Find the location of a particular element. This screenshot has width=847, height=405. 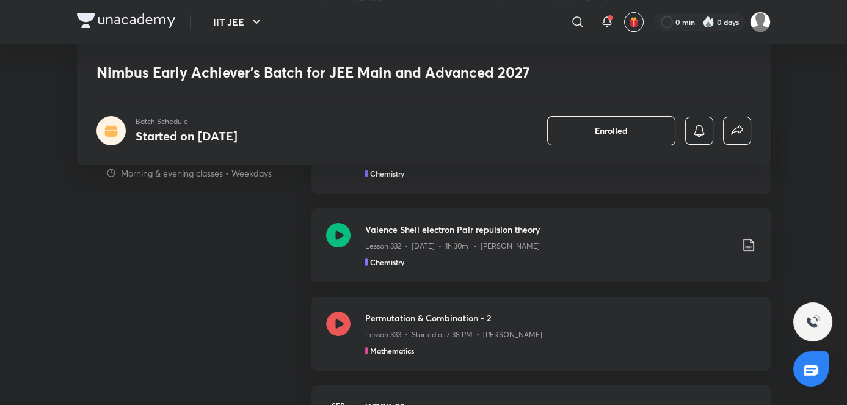

button: IIT JEE is located at coordinates (238, 22).